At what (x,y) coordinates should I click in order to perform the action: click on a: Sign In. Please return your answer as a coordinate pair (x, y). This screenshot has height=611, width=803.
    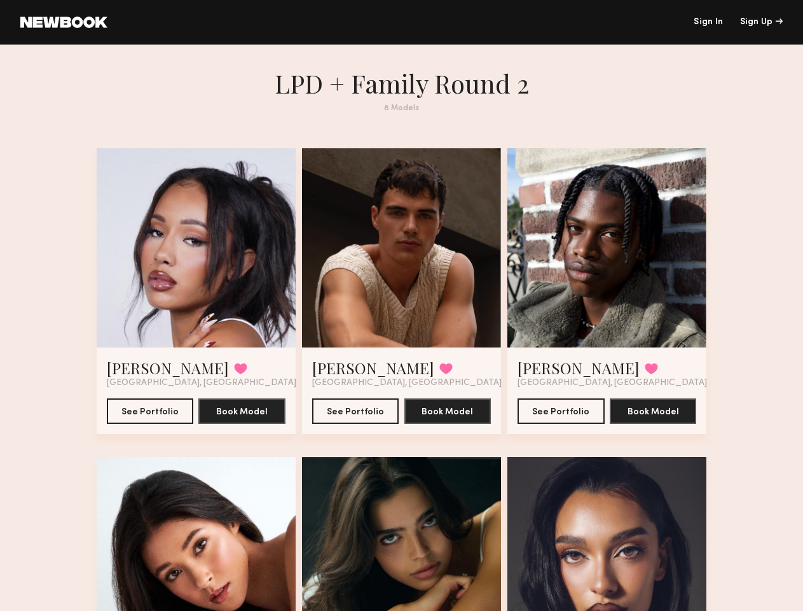
    Looking at the image, I should click on (709, 22).